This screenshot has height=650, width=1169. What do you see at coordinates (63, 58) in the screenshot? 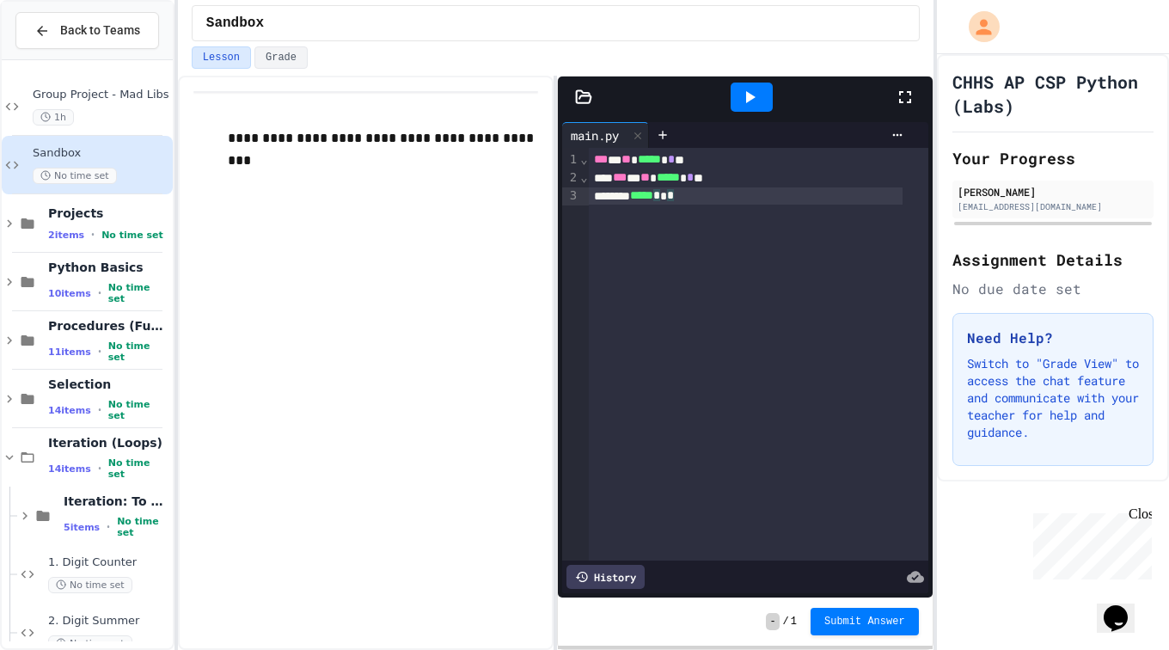
I see `div: Chat with us now!Close` at bounding box center [63, 58].